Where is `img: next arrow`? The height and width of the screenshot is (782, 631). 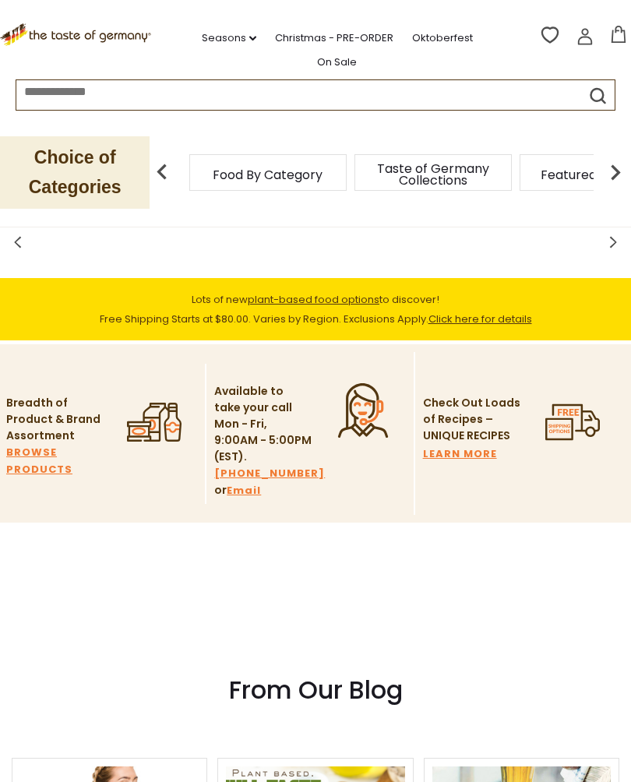
img: next arrow is located at coordinates (615, 172).